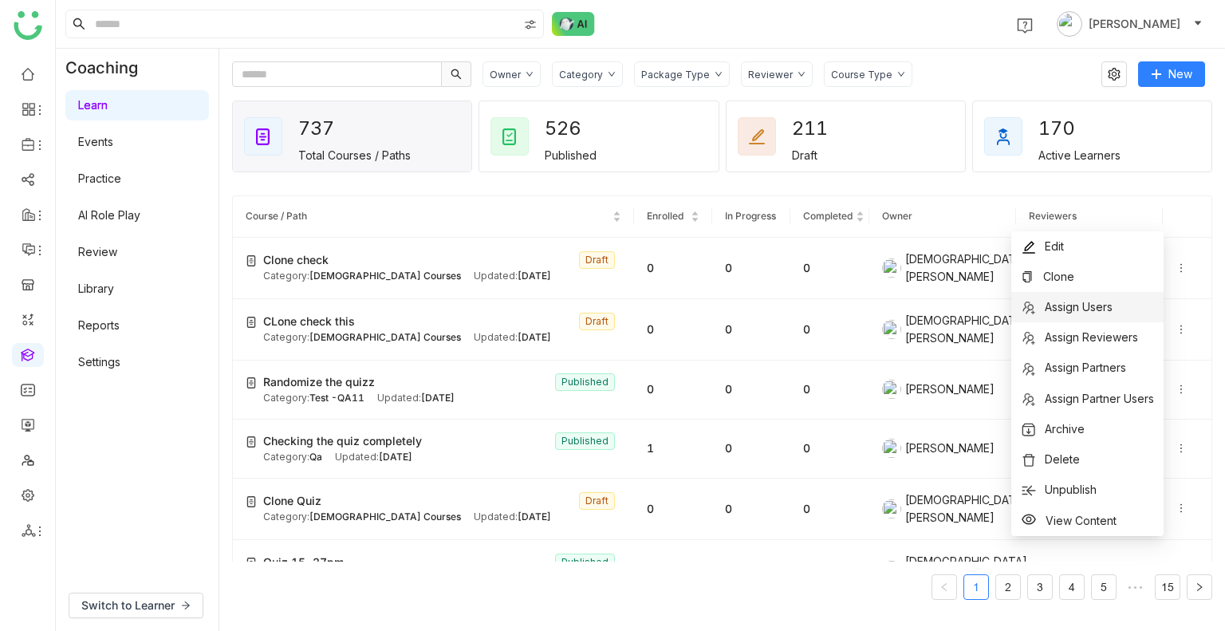 The height and width of the screenshot is (631, 1225). Describe the element at coordinates (1104, 587) in the screenshot. I see `a: 5` at that location.